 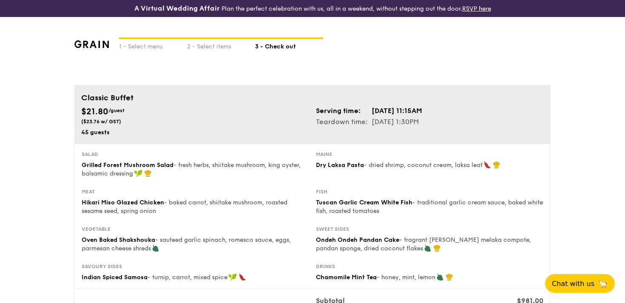 I want to click on span: Chamomile Mint Tea, so click(x=346, y=277).